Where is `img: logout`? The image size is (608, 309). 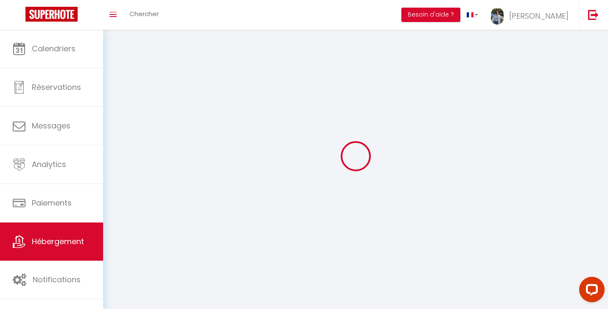
img: logout is located at coordinates (593, 14).